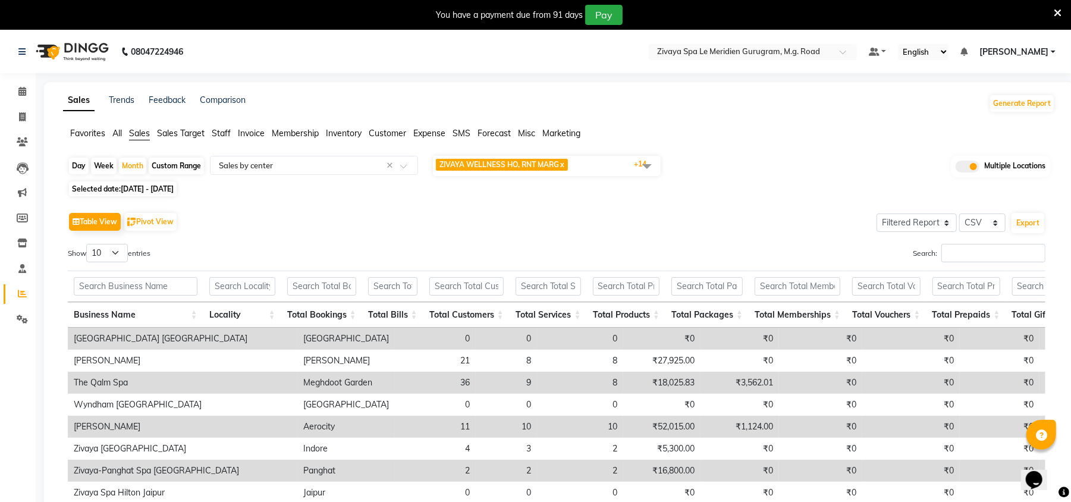 Image resolution: width=1071 pixels, height=502 pixels. Describe the element at coordinates (662, 471) in the screenshot. I see `td: ₹16,800.00` at that location.